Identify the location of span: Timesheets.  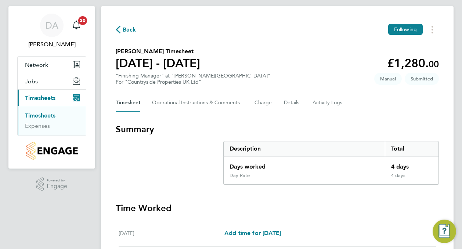
(40, 98).